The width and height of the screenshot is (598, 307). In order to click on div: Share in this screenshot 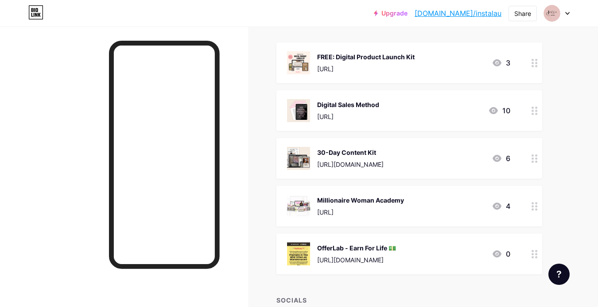, I will do `click(523, 13)`.